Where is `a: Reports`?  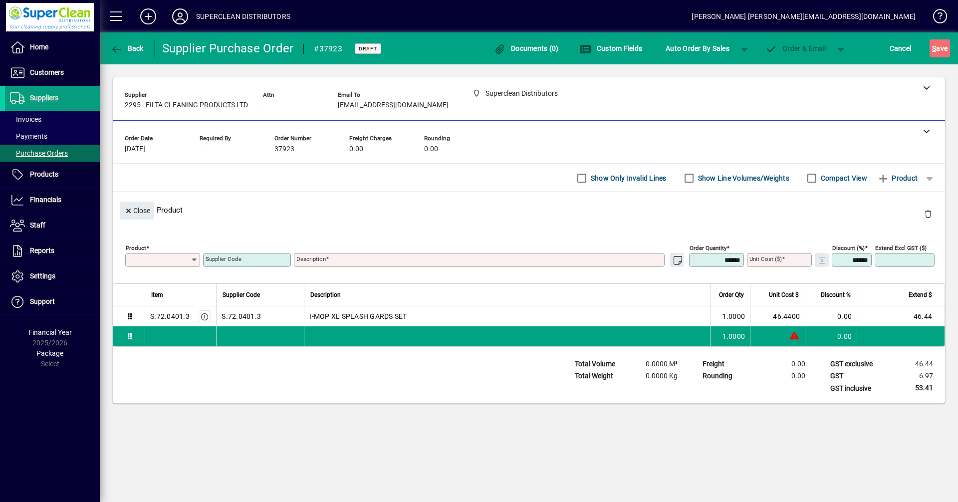 a: Reports is located at coordinates (52, 251).